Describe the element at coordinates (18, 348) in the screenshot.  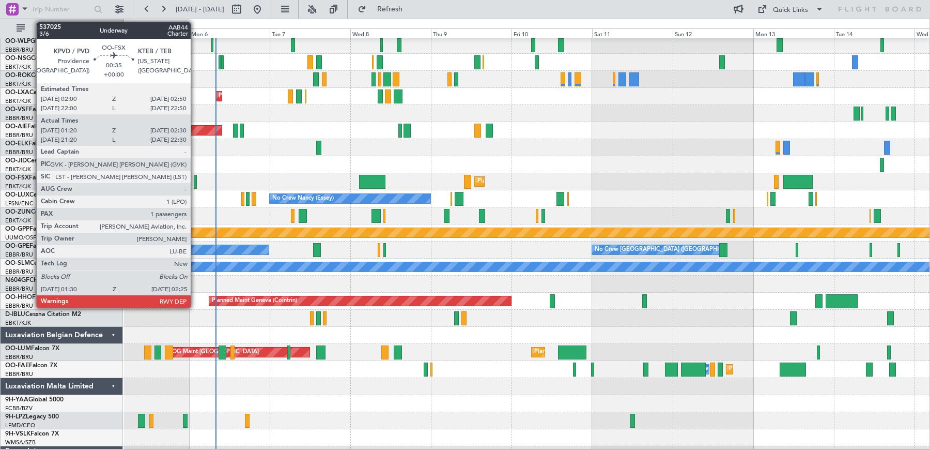
I see `span: OO-LUM` at that location.